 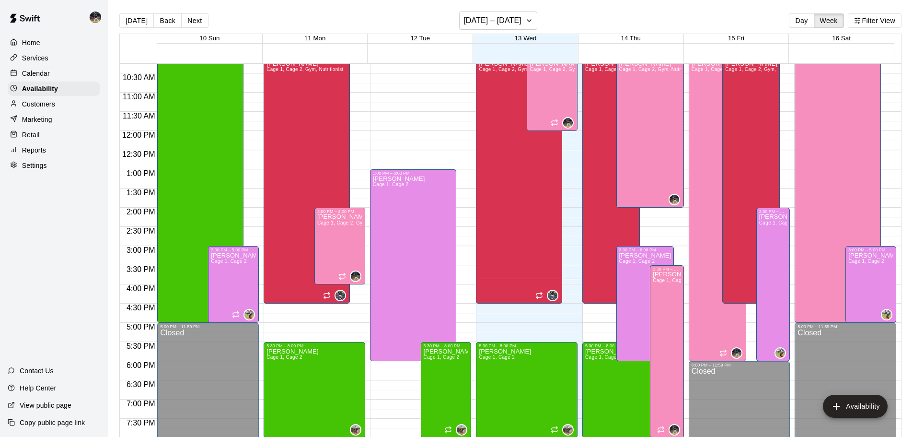 I want to click on div: 10:00 AM – 12:00 PM: Available, so click(x=552, y=93).